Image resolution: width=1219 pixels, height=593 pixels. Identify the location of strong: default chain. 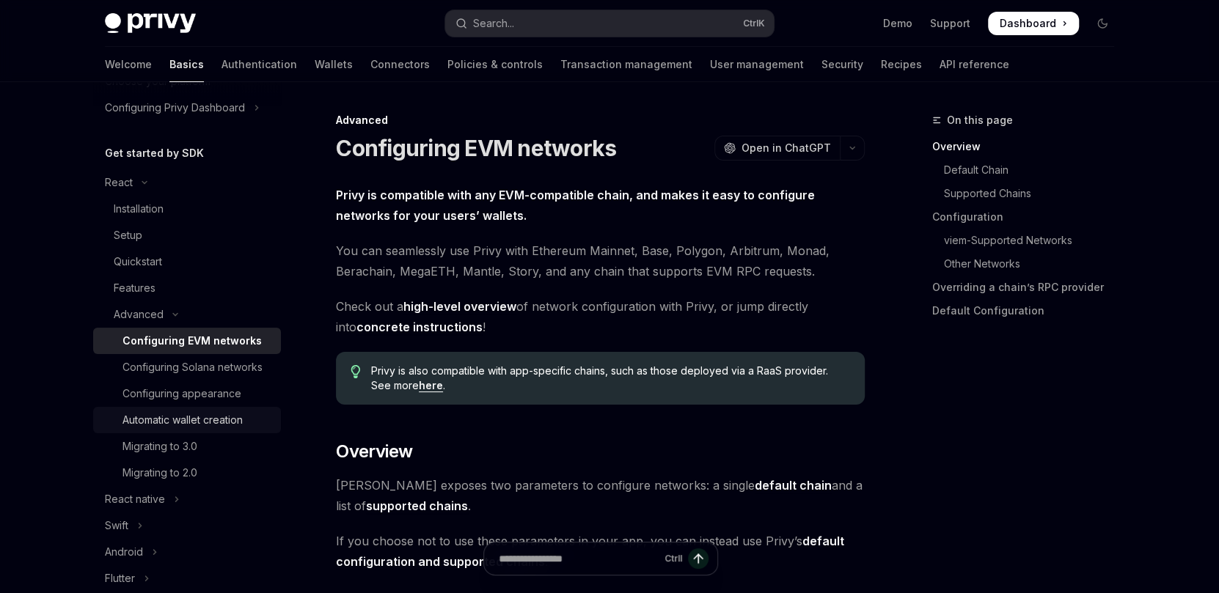
(793, 485).